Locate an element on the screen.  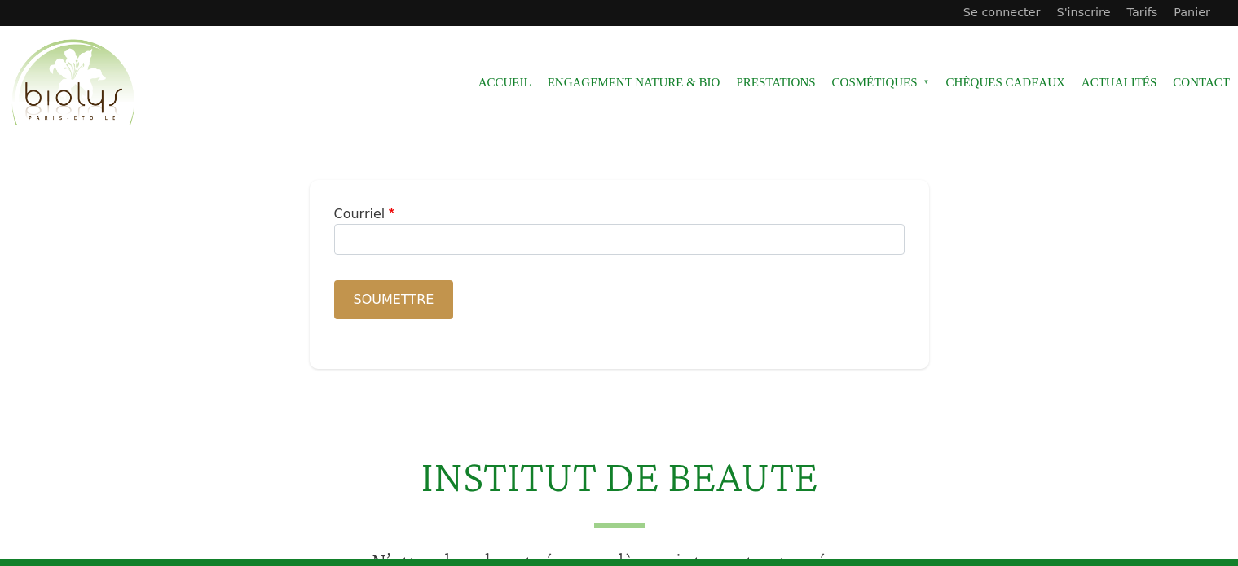
label: Courriel is located at coordinates (366, 214).